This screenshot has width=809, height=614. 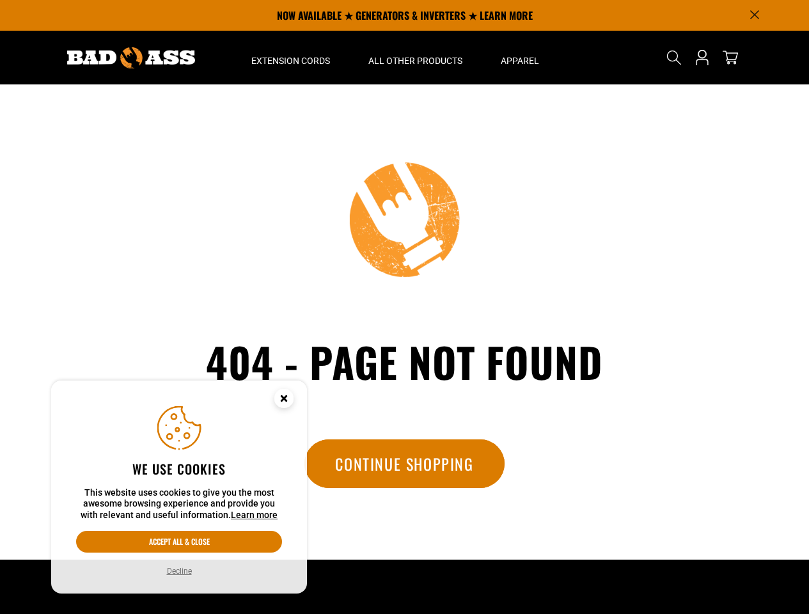 What do you see at coordinates (520, 58) in the screenshot?
I see `summary: Apparel` at bounding box center [520, 58].